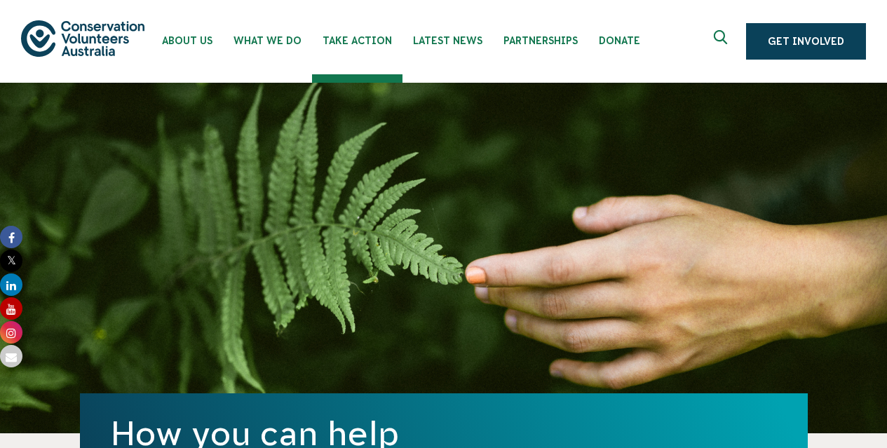 The width and height of the screenshot is (887, 448). I want to click on span: About Us, so click(187, 41).